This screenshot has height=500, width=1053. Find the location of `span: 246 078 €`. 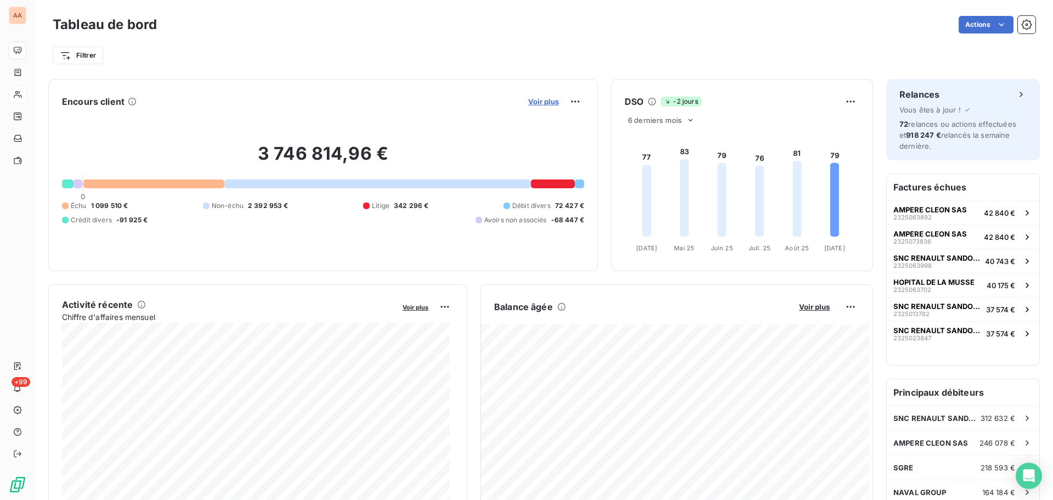

span: 246 078 € is located at coordinates (997, 443).